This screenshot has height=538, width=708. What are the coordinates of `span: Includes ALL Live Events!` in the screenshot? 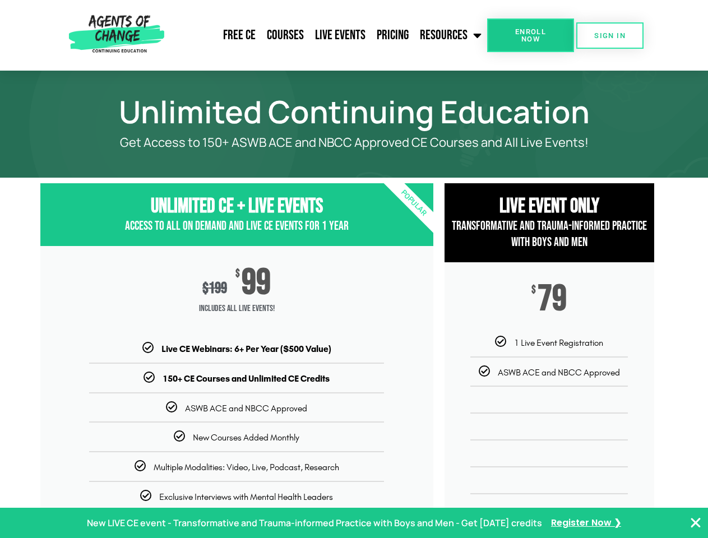 It's located at (236, 309).